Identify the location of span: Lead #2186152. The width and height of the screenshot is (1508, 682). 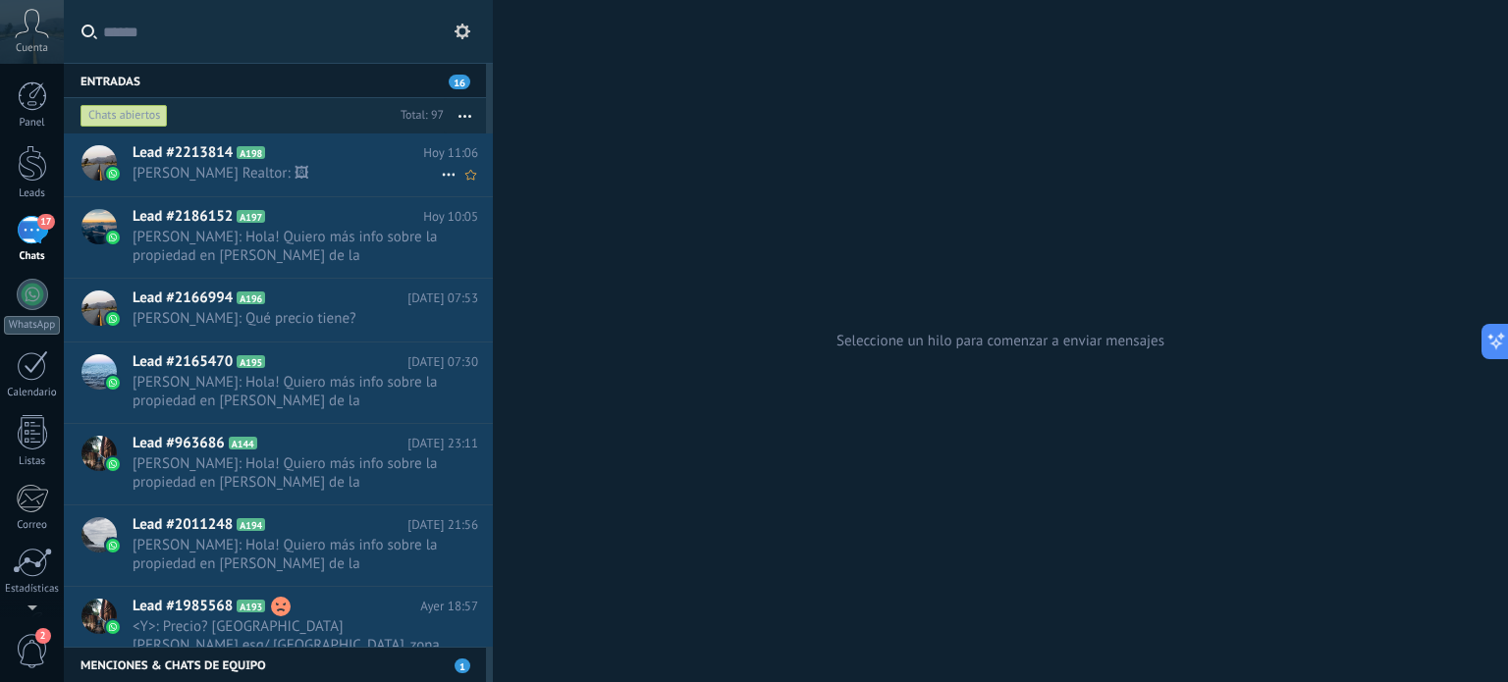
(183, 217).